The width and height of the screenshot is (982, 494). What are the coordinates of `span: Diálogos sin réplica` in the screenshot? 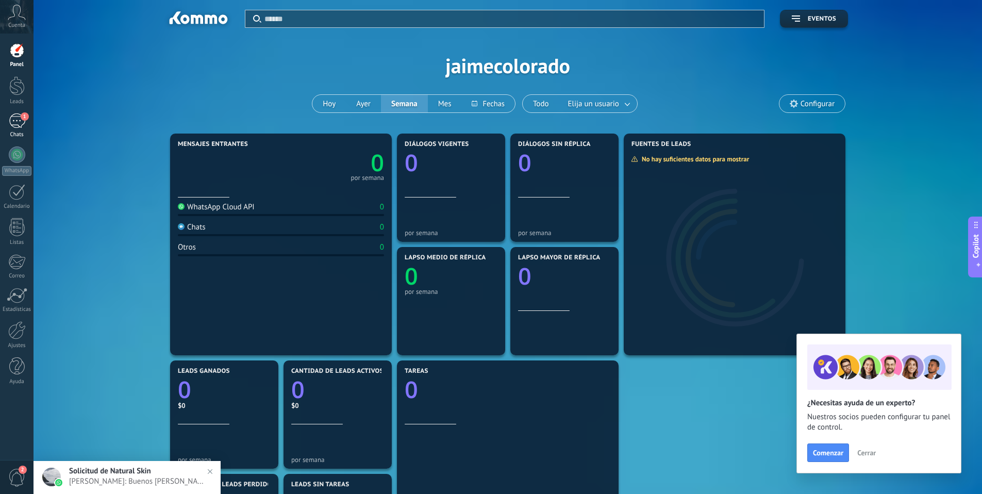 It's located at (554, 144).